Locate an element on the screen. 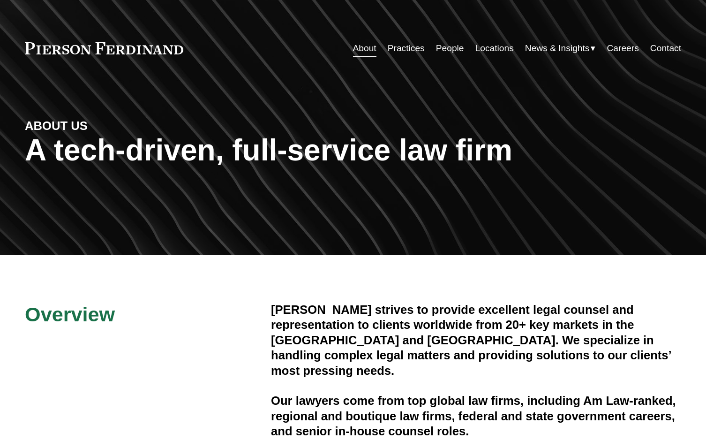  a: People is located at coordinates (450, 48).